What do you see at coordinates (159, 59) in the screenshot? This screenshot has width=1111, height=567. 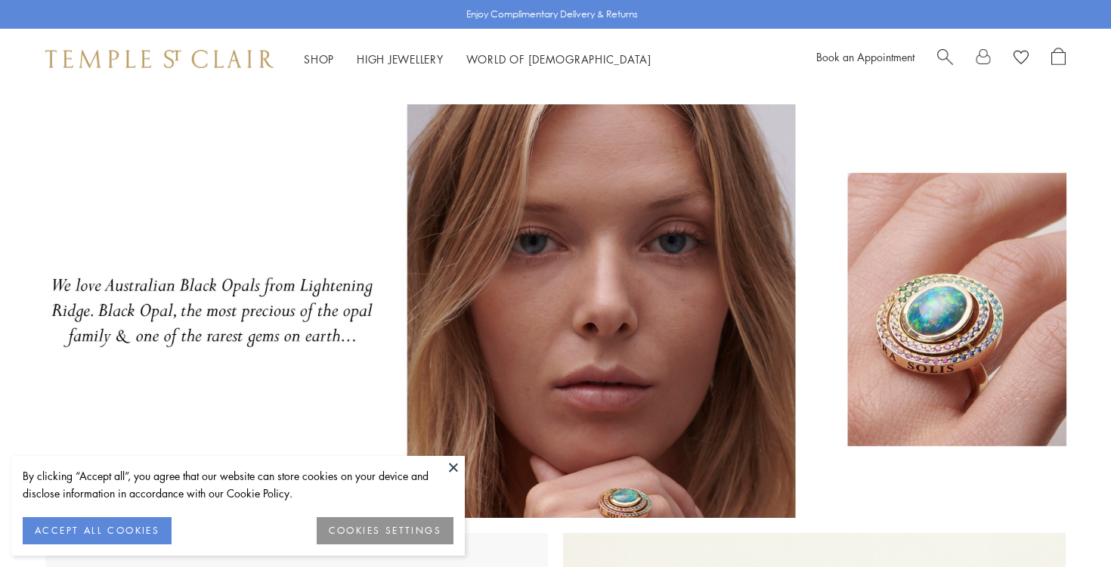 I see `img: Temple St. Clair` at bounding box center [159, 59].